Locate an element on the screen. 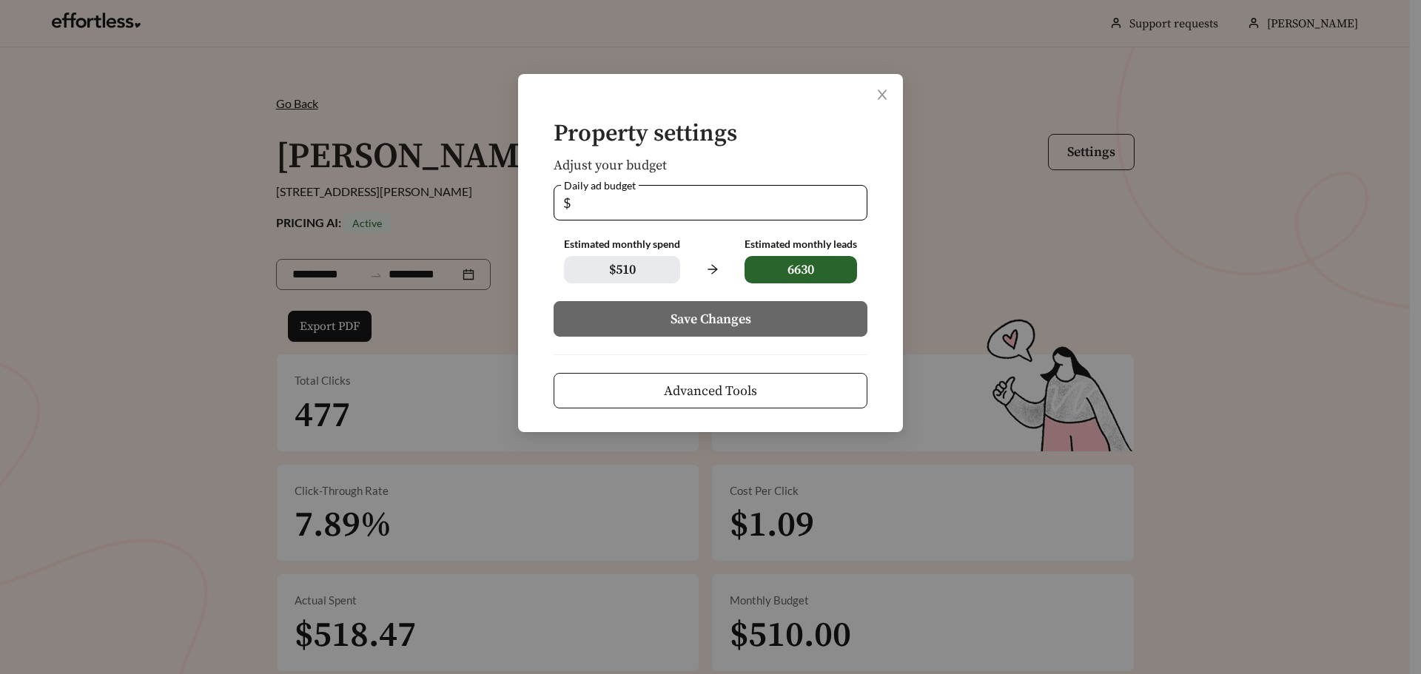  h5: Adjust your budget is located at coordinates (710, 166).